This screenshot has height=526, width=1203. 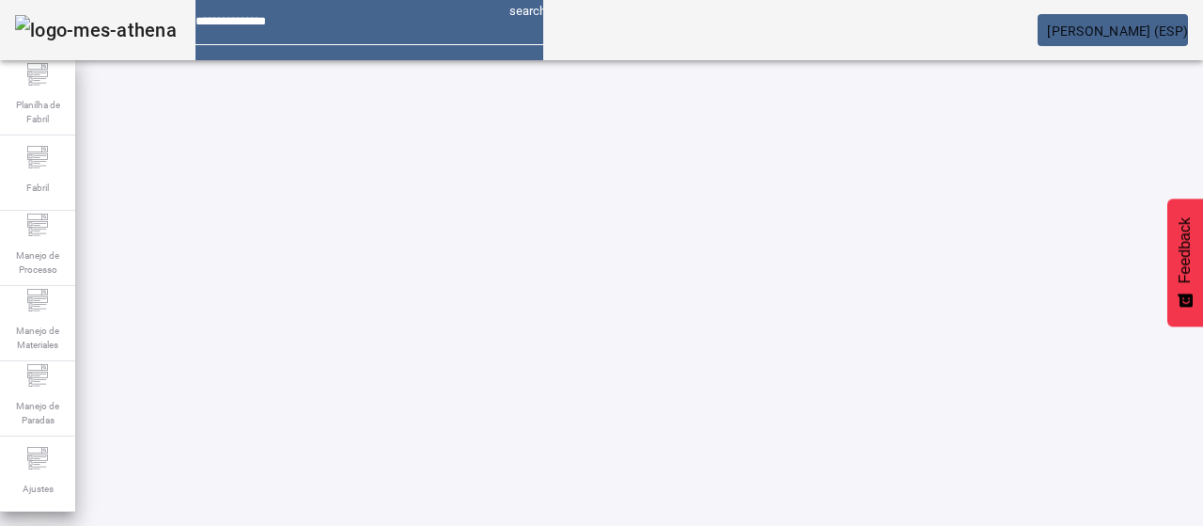 What do you see at coordinates (1186, 262) in the screenshot?
I see `button: Feedback - Mostrar pesquisa` at bounding box center [1186, 262].